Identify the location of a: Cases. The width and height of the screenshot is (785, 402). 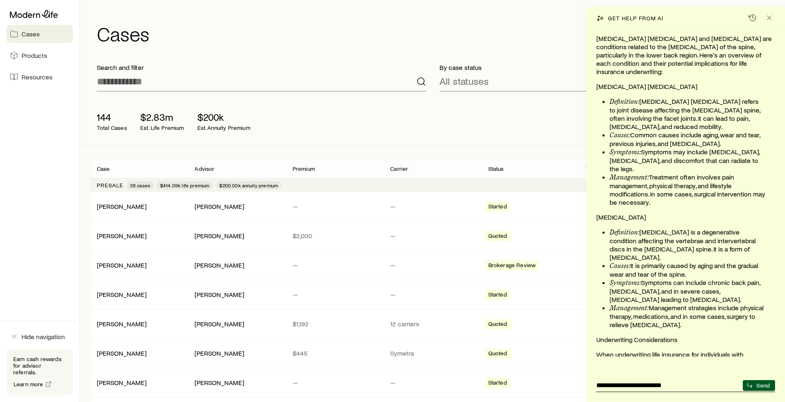
(40, 34).